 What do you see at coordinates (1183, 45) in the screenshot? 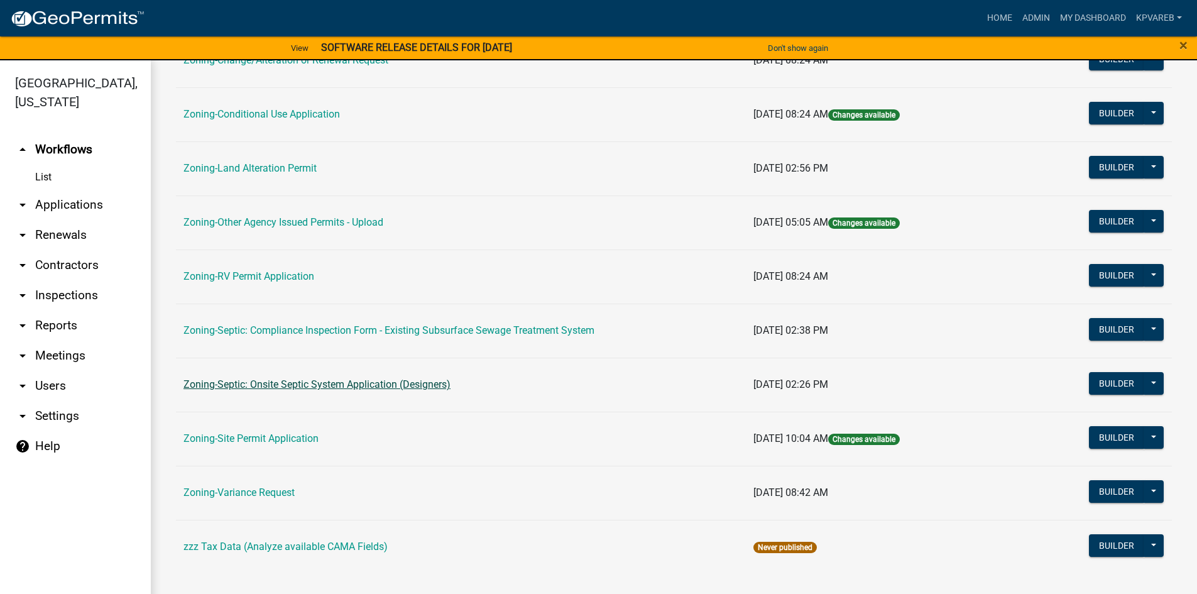
I see `button: Close` at bounding box center [1183, 45].